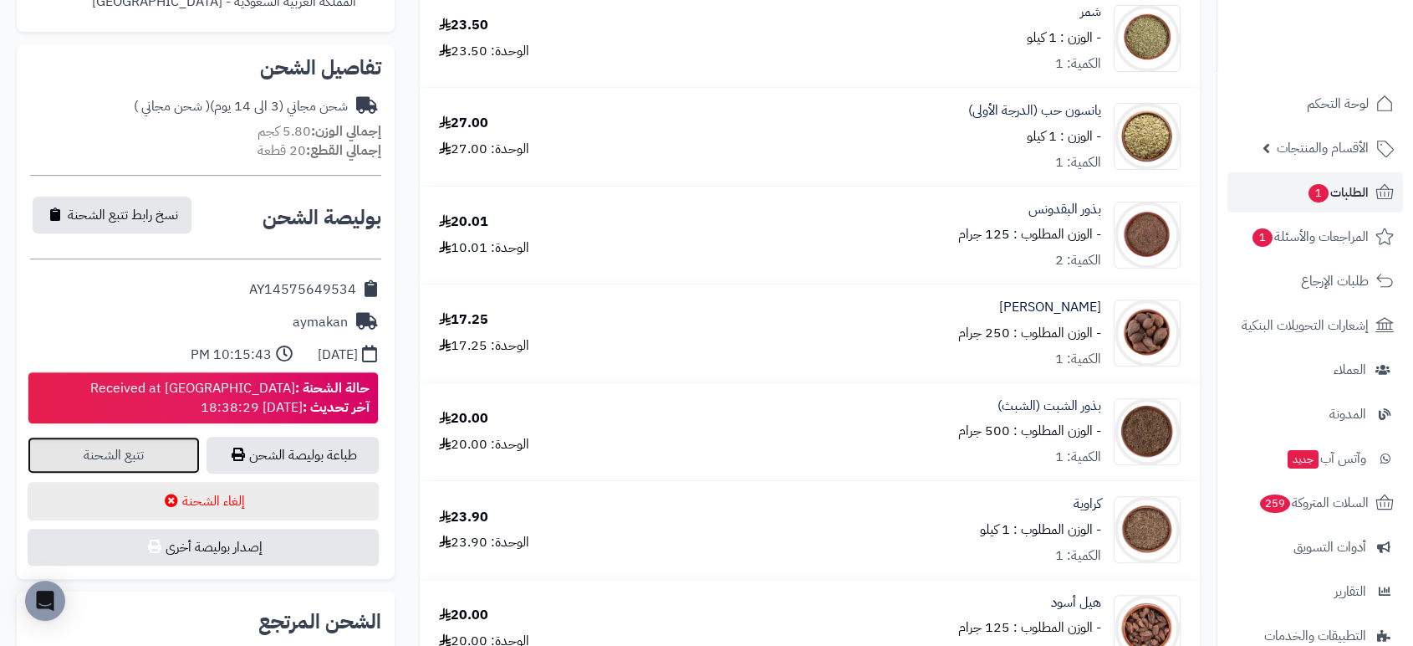  What do you see at coordinates (319, 151) in the screenshot?
I see `small: 20 قطعة` at bounding box center [319, 151].